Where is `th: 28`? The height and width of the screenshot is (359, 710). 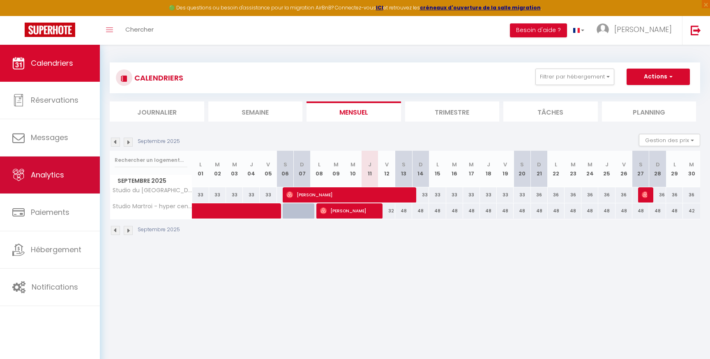
th: 28 is located at coordinates (657, 169).